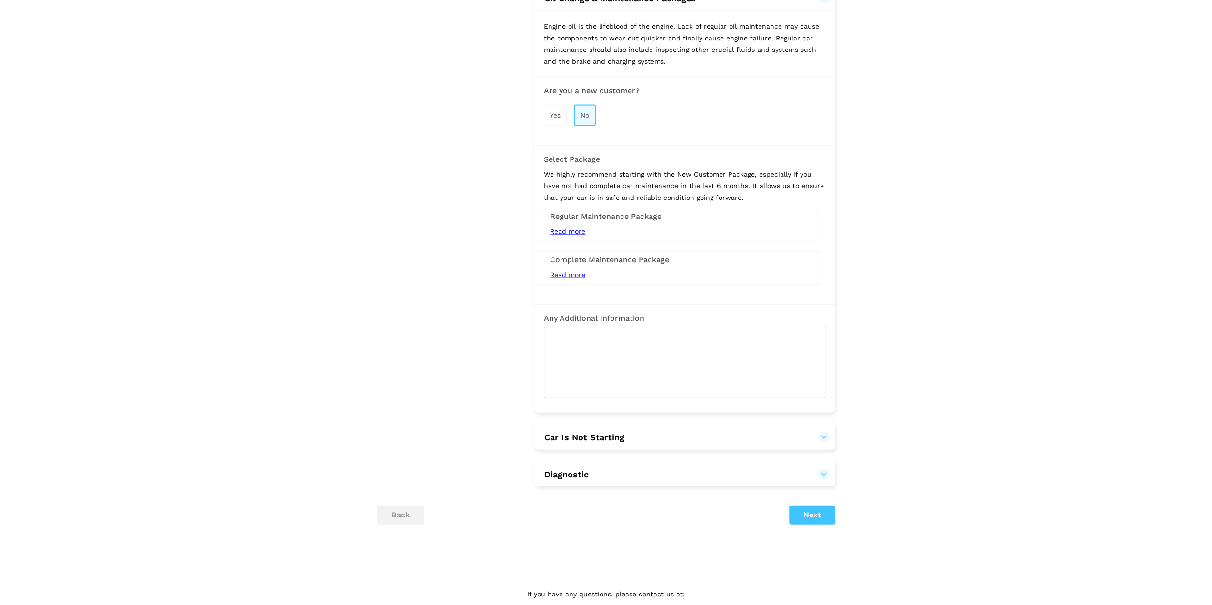 The height and width of the screenshot is (605, 1212). Describe the element at coordinates (400, 515) in the screenshot. I see `button: back` at that location.